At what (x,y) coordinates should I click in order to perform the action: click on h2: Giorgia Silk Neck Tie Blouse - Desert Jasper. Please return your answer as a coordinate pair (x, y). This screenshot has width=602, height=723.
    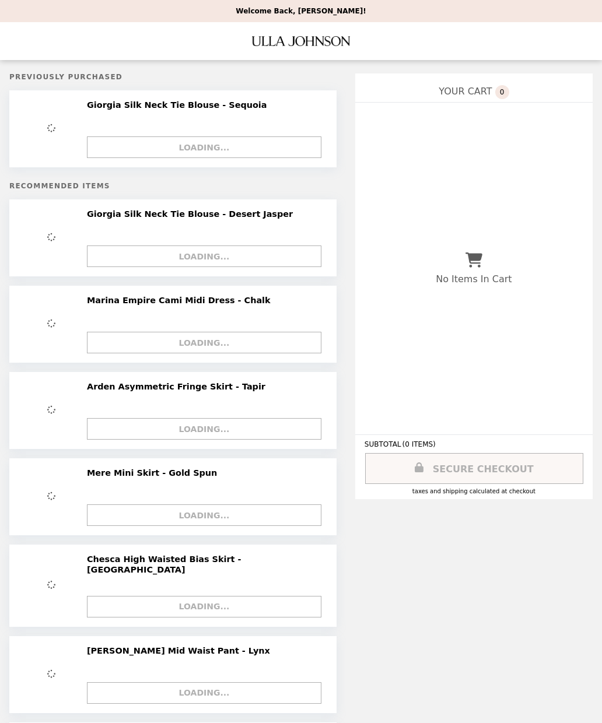
    Looking at the image, I should click on (192, 214).